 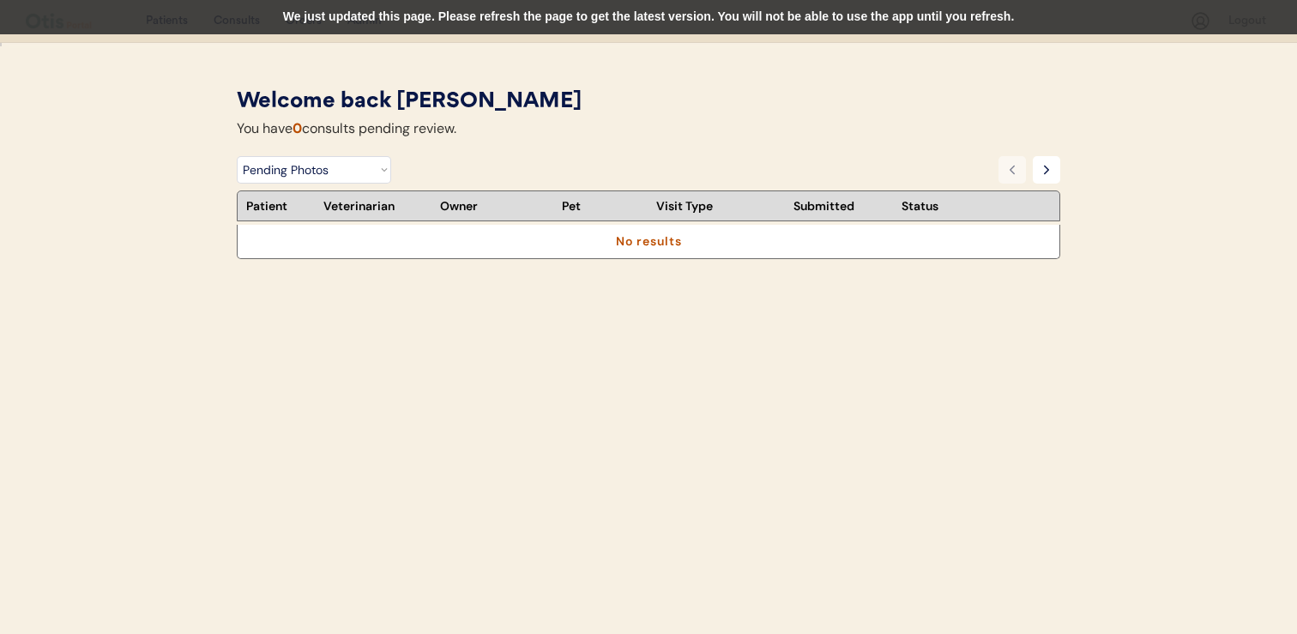 I want to click on div: You have consults pending review., so click(x=346, y=129).